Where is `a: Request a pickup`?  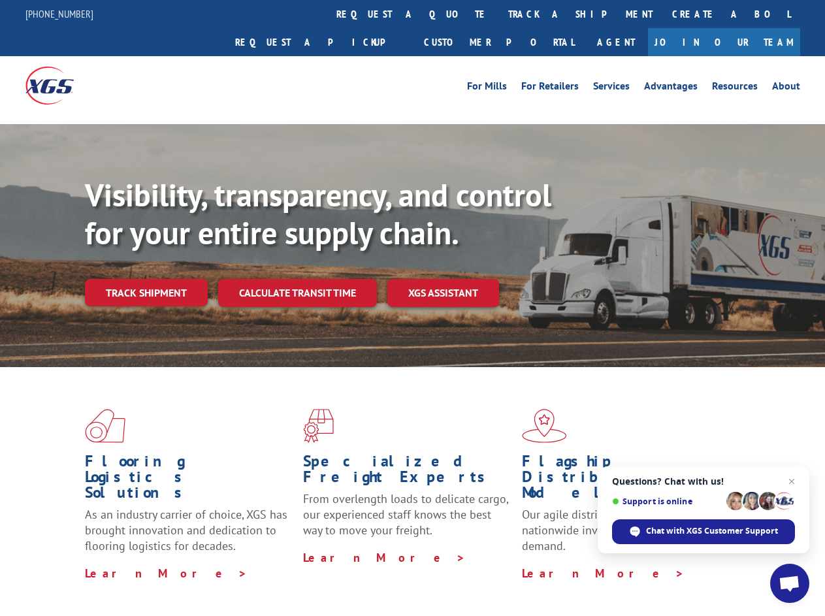 a: Request a pickup is located at coordinates (320, 42).